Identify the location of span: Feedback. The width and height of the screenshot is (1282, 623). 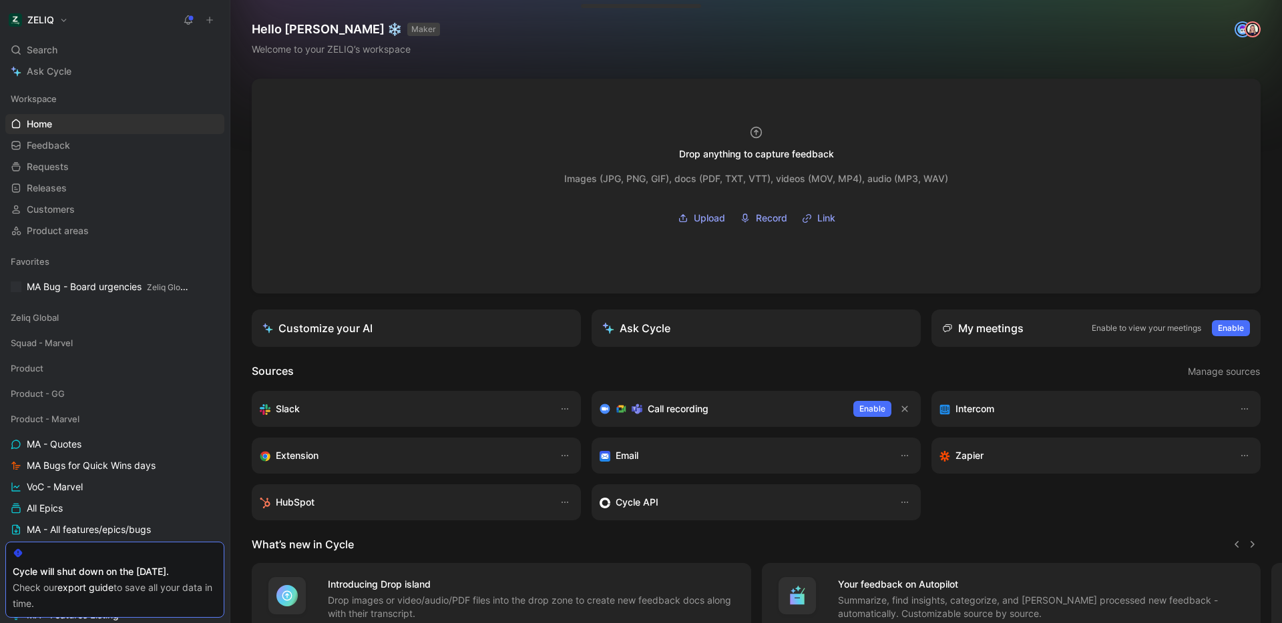
(48, 146).